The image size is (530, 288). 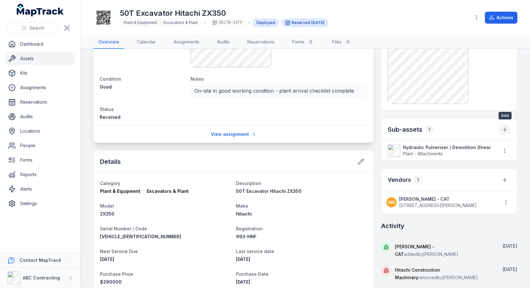 I want to click on span: Plant - Attachments, so click(x=423, y=154).